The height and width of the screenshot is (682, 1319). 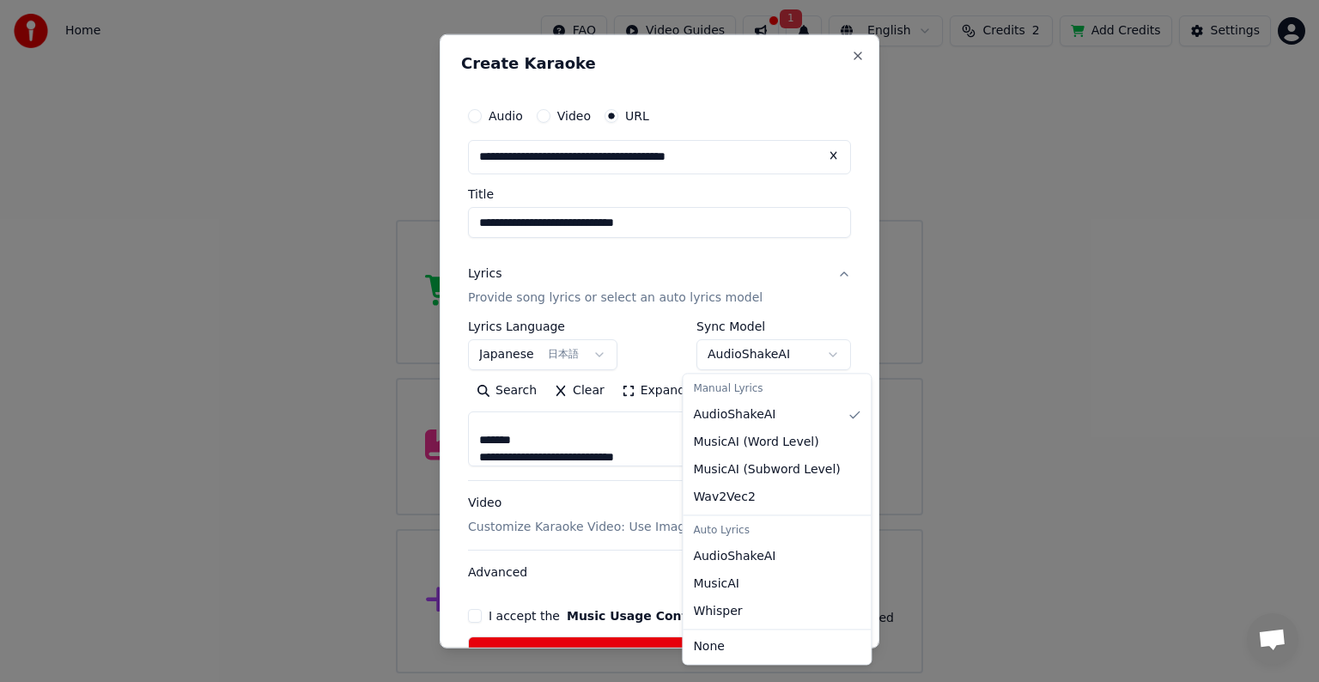 What do you see at coordinates (756, 442) in the screenshot?
I see `span: MusicAI ( Word Level )` at bounding box center [756, 442].